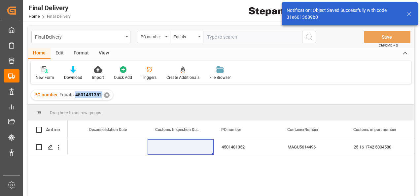  I want to click on div: Press SPACE to select this row., so click(48, 147).